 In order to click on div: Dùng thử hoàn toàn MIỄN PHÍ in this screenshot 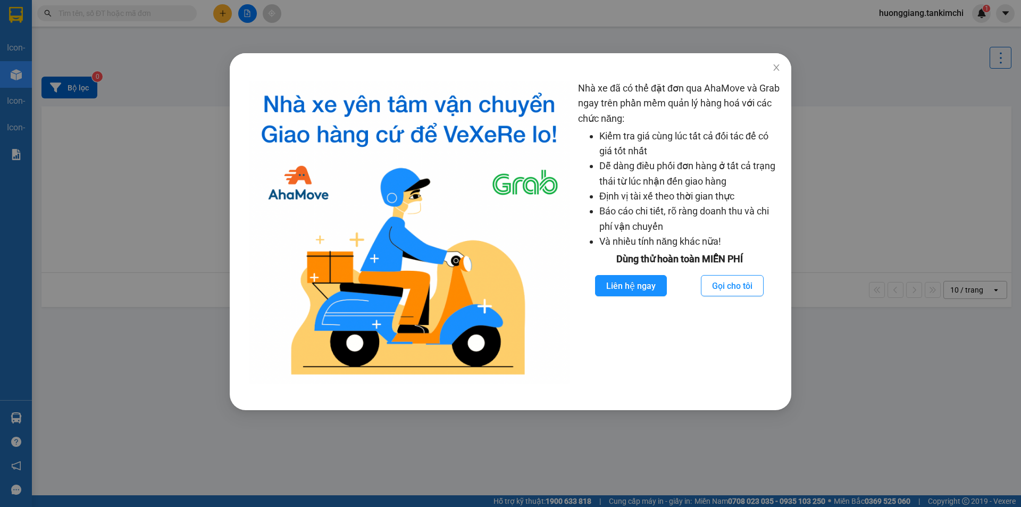, I will do `click(679, 259)`.